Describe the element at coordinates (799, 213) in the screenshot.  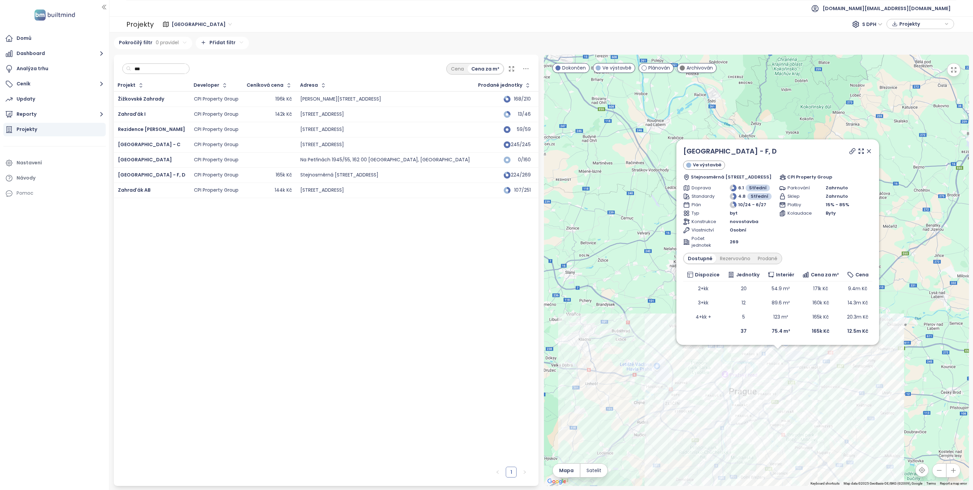
I see `span: Kolaudace` at that location.